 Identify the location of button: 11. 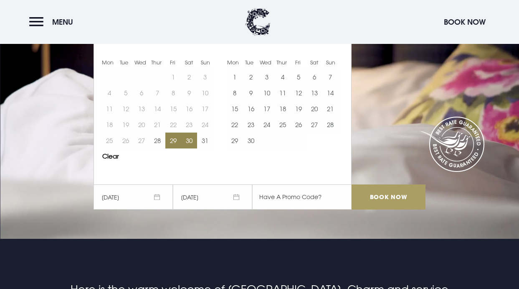
(283, 93).